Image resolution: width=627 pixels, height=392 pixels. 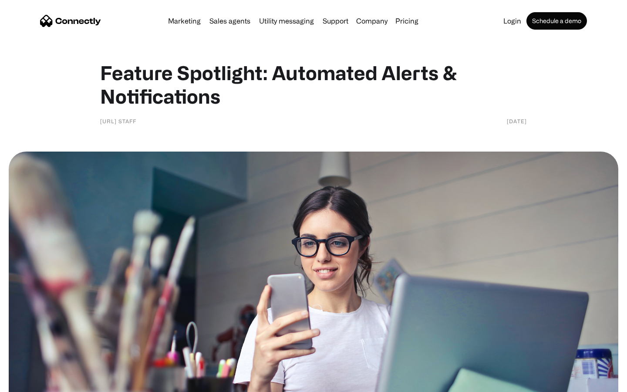 I want to click on a: Pricing, so click(x=407, y=21).